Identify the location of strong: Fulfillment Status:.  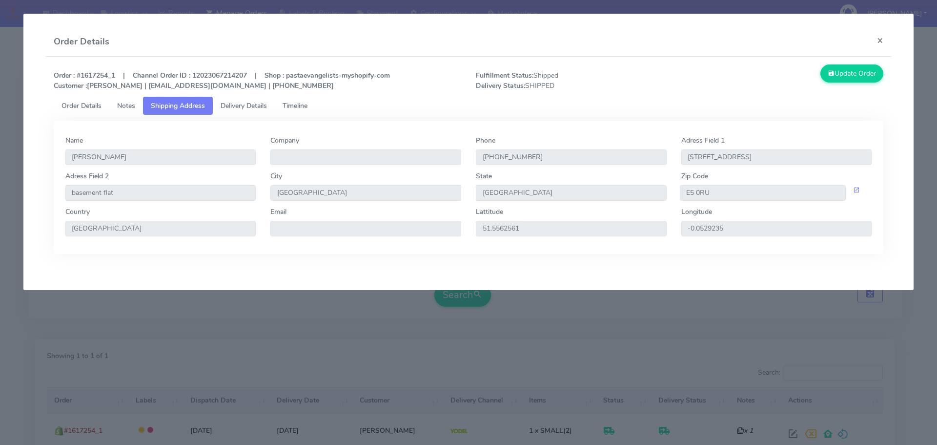
(505, 75).